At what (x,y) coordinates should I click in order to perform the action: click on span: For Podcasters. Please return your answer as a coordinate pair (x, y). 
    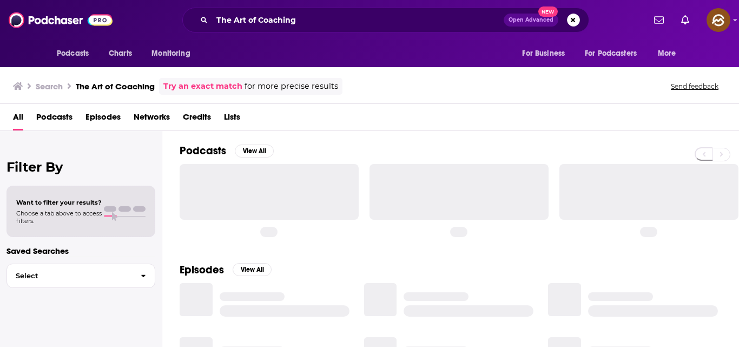
    Looking at the image, I should click on (611, 54).